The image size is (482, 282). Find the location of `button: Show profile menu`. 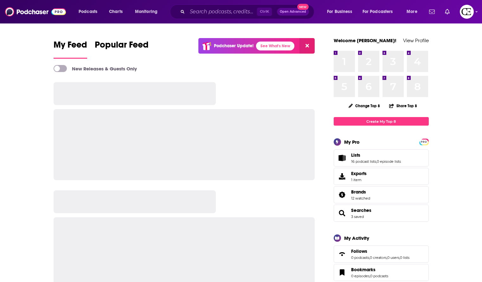

button: Show profile menu is located at coordinates (467, 12).